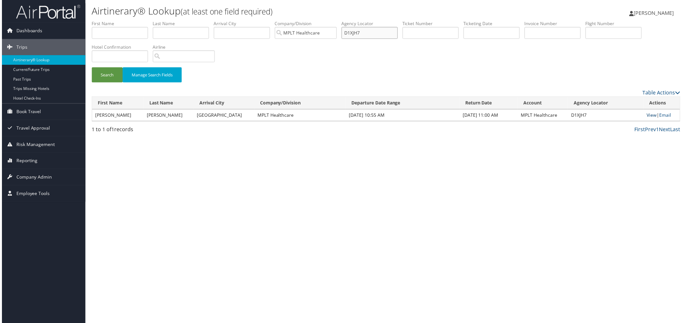  Describe the element at coordinates (308, 24) in the screenshot. I see `label: Company/Division` at that location.